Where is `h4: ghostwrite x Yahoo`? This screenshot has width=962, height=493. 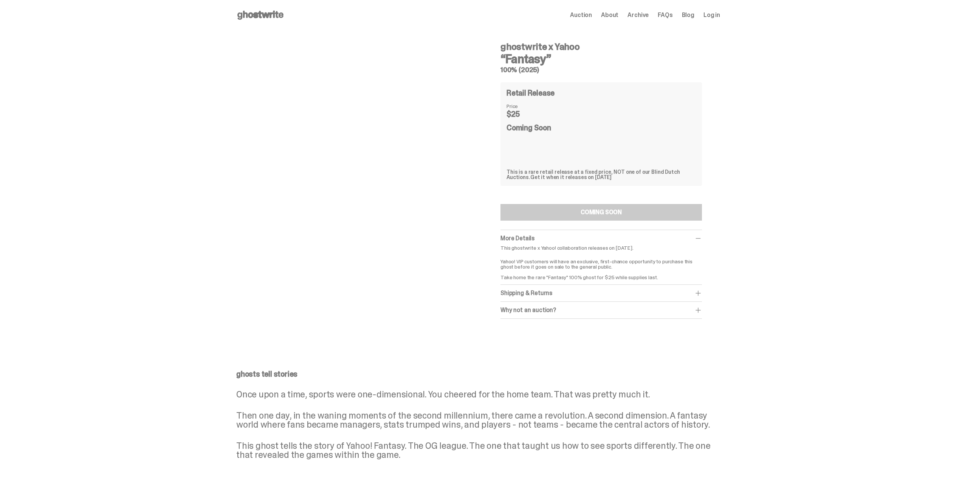
h4: ghostwrite x Yahoo is located at coordinates (601, 47).